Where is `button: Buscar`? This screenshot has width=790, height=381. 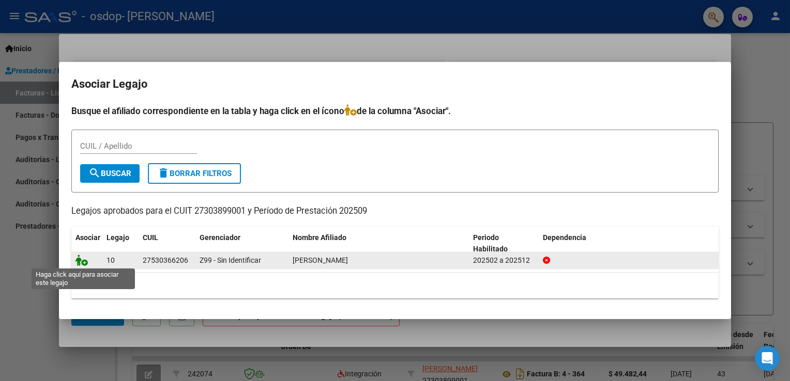 button: Buscar is located at coordinates (110, 174).